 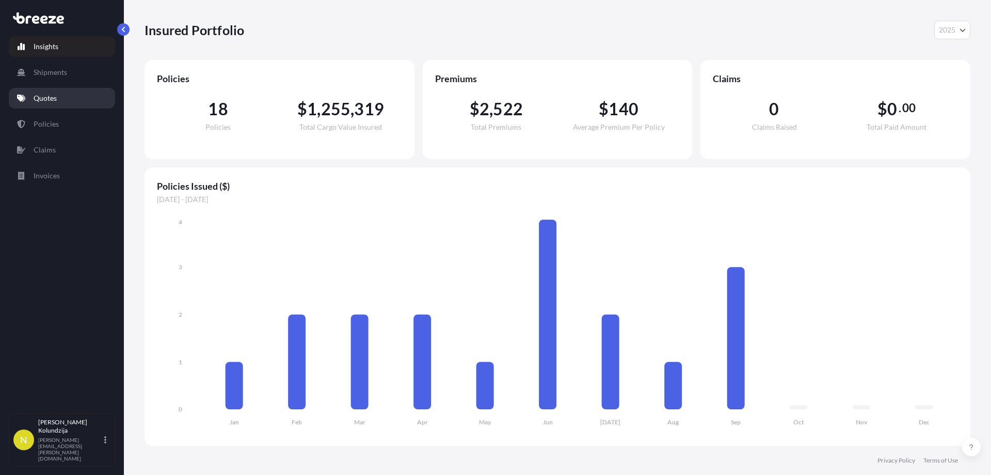 What do you see at coordinates (558, 78) in the screenshot?
I see `span: Premiums` at bounding box center [558, 78].